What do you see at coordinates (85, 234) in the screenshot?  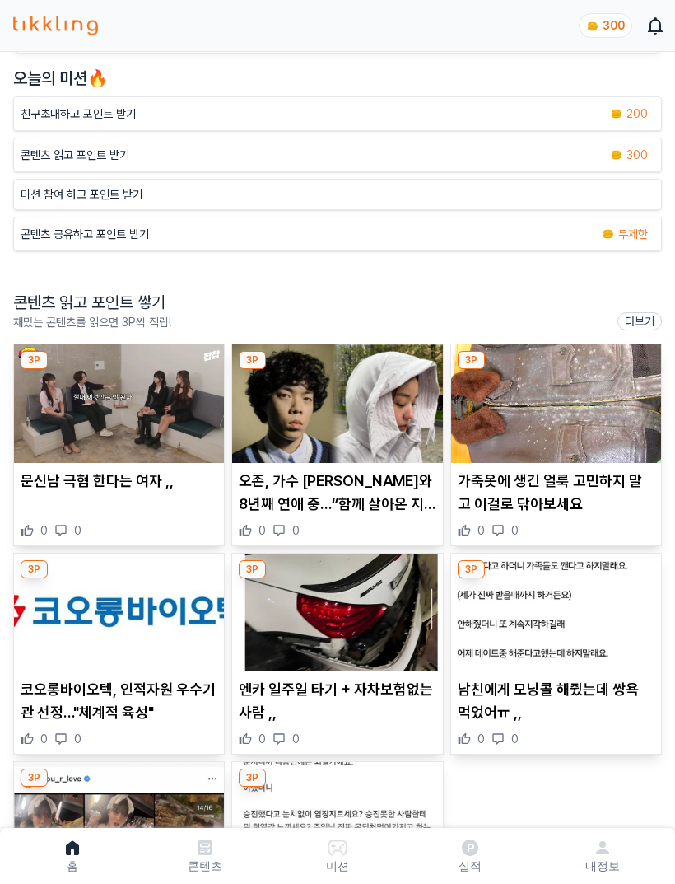 I see `p: 콘텐츠 공유하고 포인트 받기` at bounding box center [85, 234].